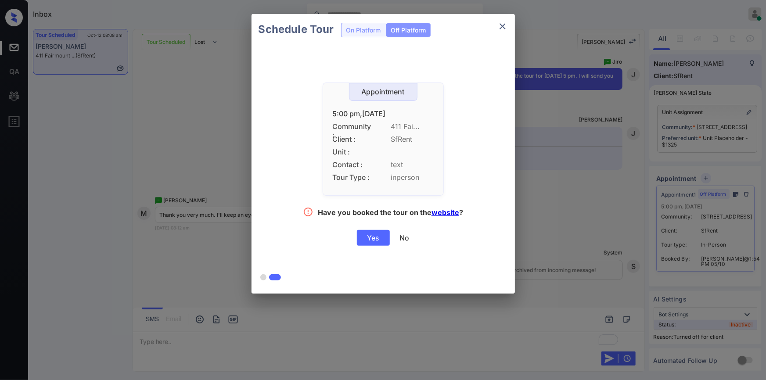 The height and width of the screenshot is (380, 766). Describe the element at coordinates (503, 26) in the screenshot. I see `button: close` at that location.